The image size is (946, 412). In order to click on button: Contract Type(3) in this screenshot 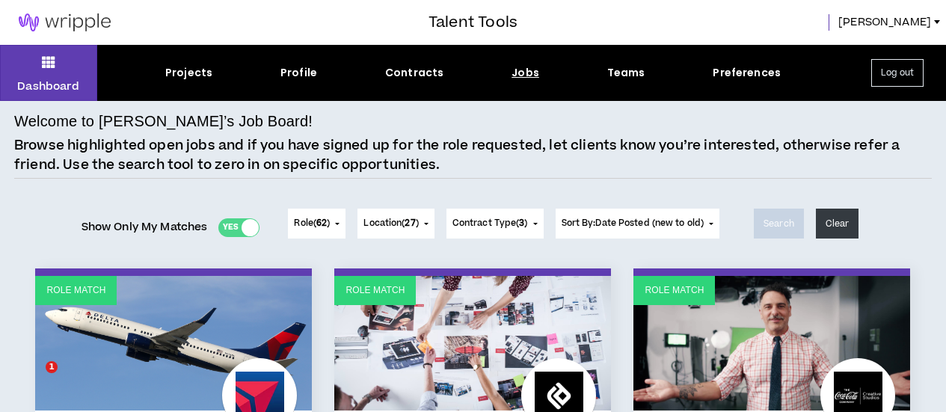, I will do `click(495, 224)`.